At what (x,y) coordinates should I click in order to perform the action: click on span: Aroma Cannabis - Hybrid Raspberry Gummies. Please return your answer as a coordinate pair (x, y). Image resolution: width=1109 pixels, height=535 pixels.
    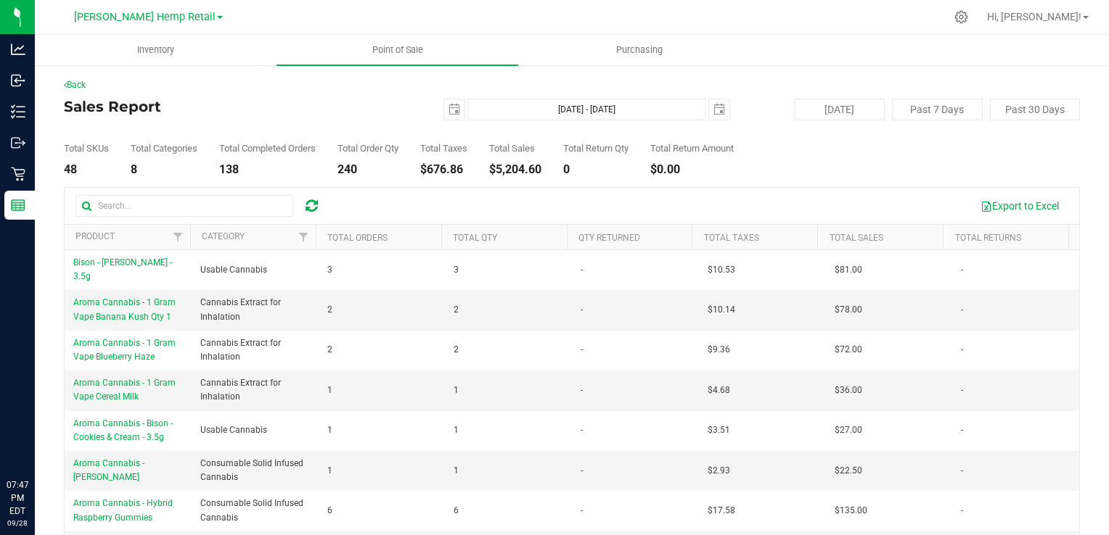
    Looking at the image, I should click on (123, 510).